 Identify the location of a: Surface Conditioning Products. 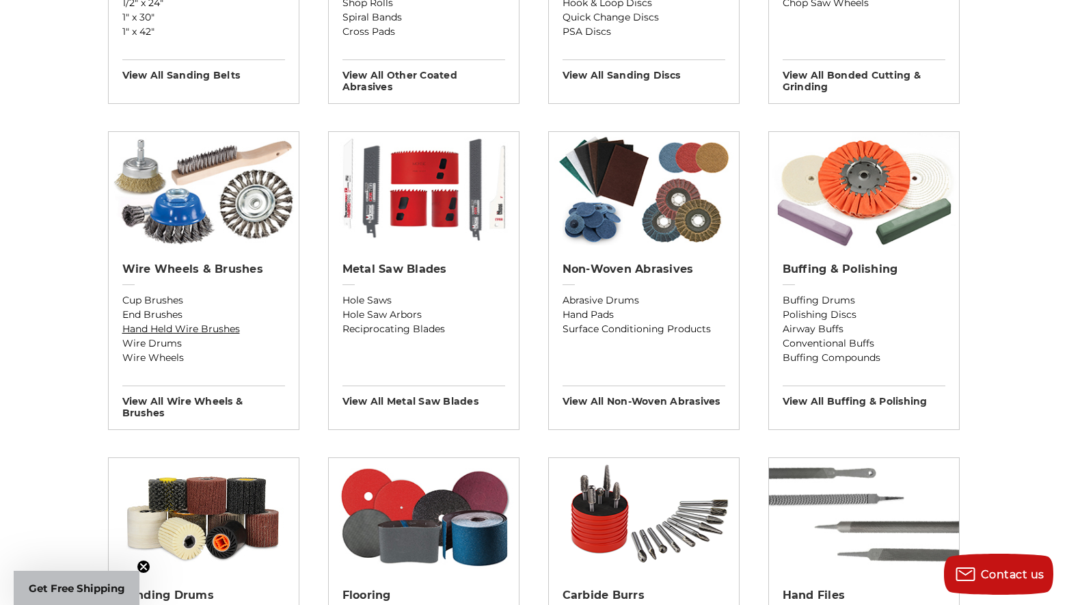
(644, 329).